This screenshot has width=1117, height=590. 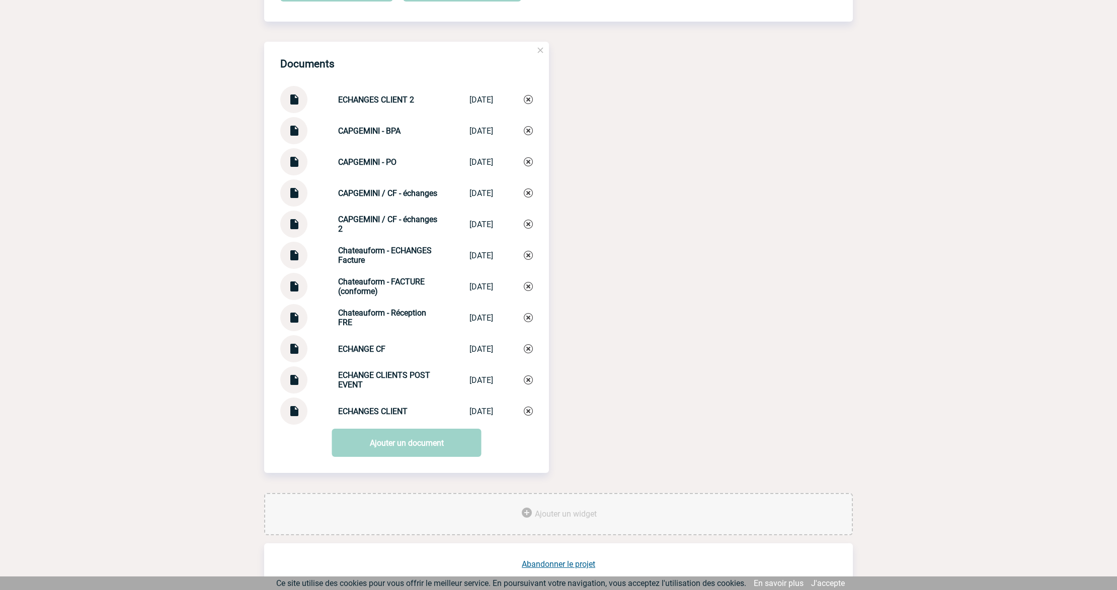 I want to click on strong: CAPGEMINI / CF - échanges 2, so click(x=387, y=224).